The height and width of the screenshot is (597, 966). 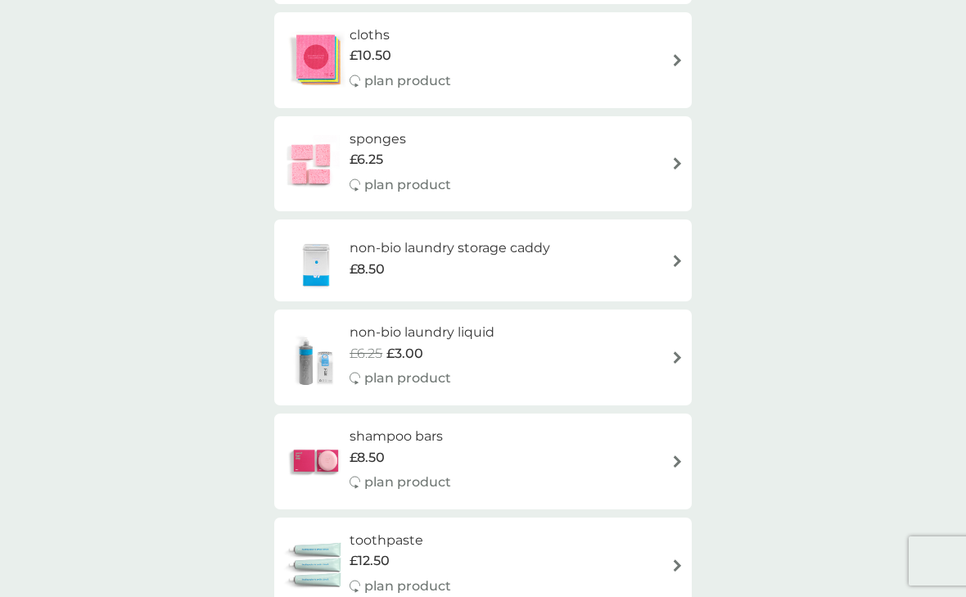 I want to click on img: sponges, so click(x=311, y=164).